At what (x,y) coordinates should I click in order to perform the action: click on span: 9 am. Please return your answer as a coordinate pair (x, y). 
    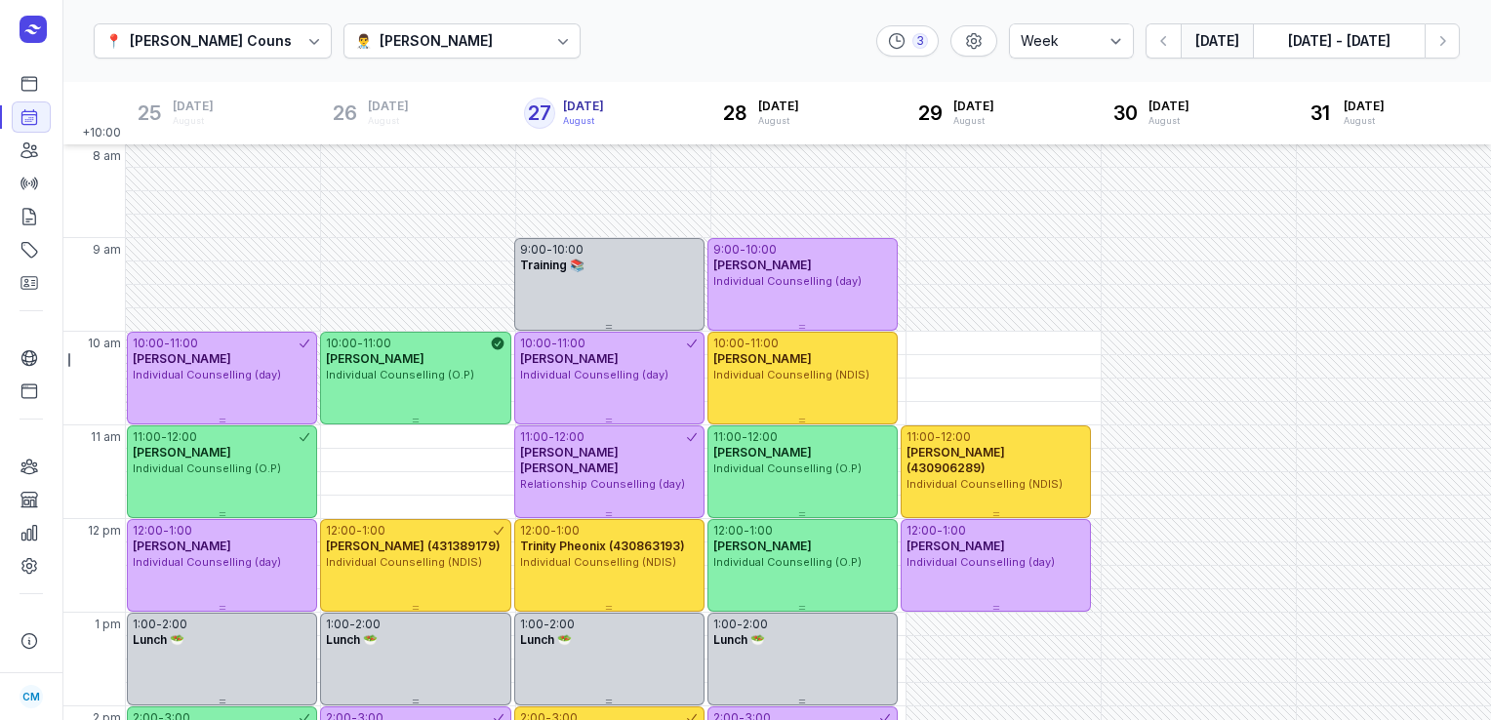
    Looking at the image, I should click on (106, 250).